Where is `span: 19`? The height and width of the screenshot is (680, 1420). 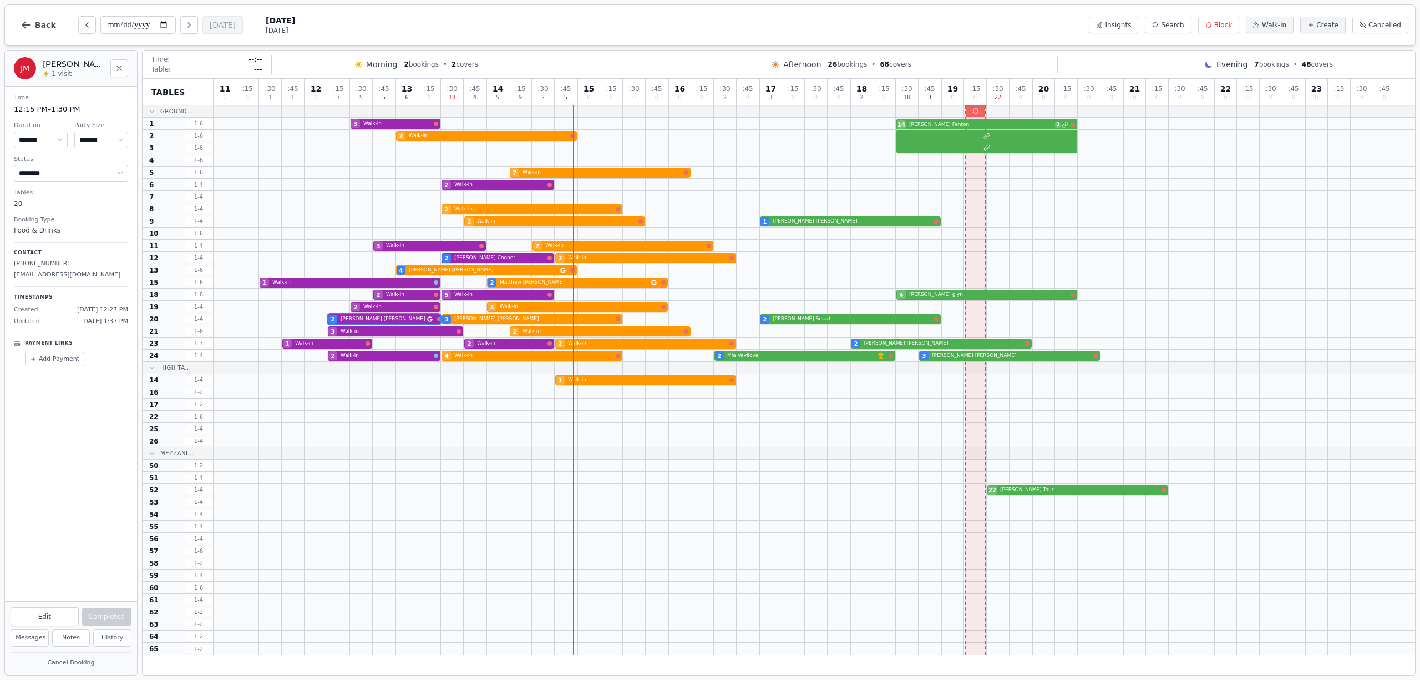
span: 19 is located at coordinates (154, 307).